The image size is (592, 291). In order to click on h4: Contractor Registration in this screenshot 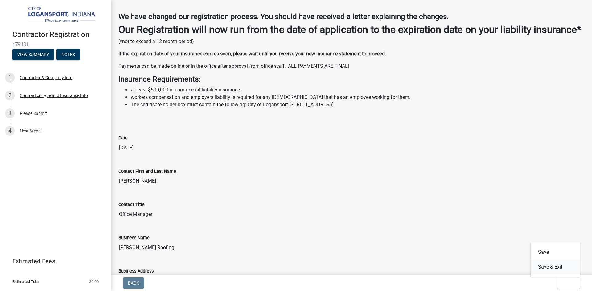, I will do `click(59, 35)`.